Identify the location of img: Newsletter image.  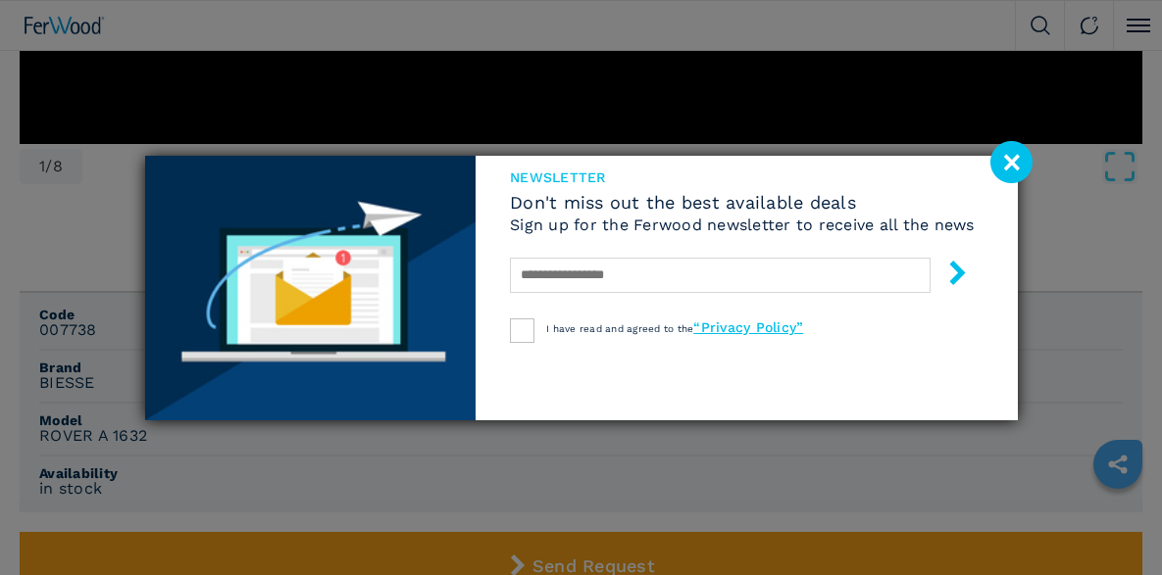
(311, 288).